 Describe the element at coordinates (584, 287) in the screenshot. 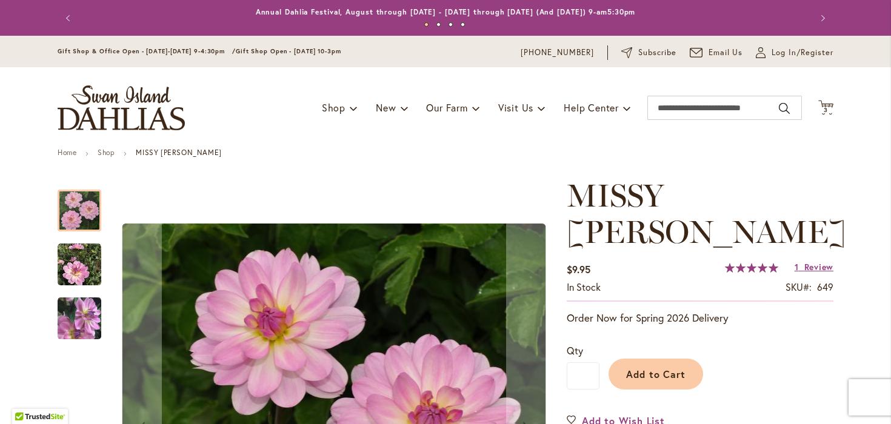

I see `div: Availability` at that location.